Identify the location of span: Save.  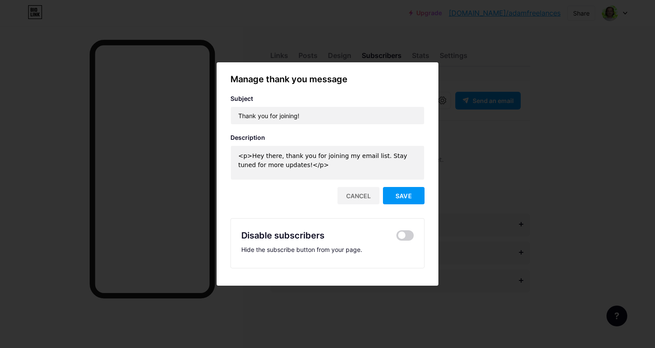
(404, 196).